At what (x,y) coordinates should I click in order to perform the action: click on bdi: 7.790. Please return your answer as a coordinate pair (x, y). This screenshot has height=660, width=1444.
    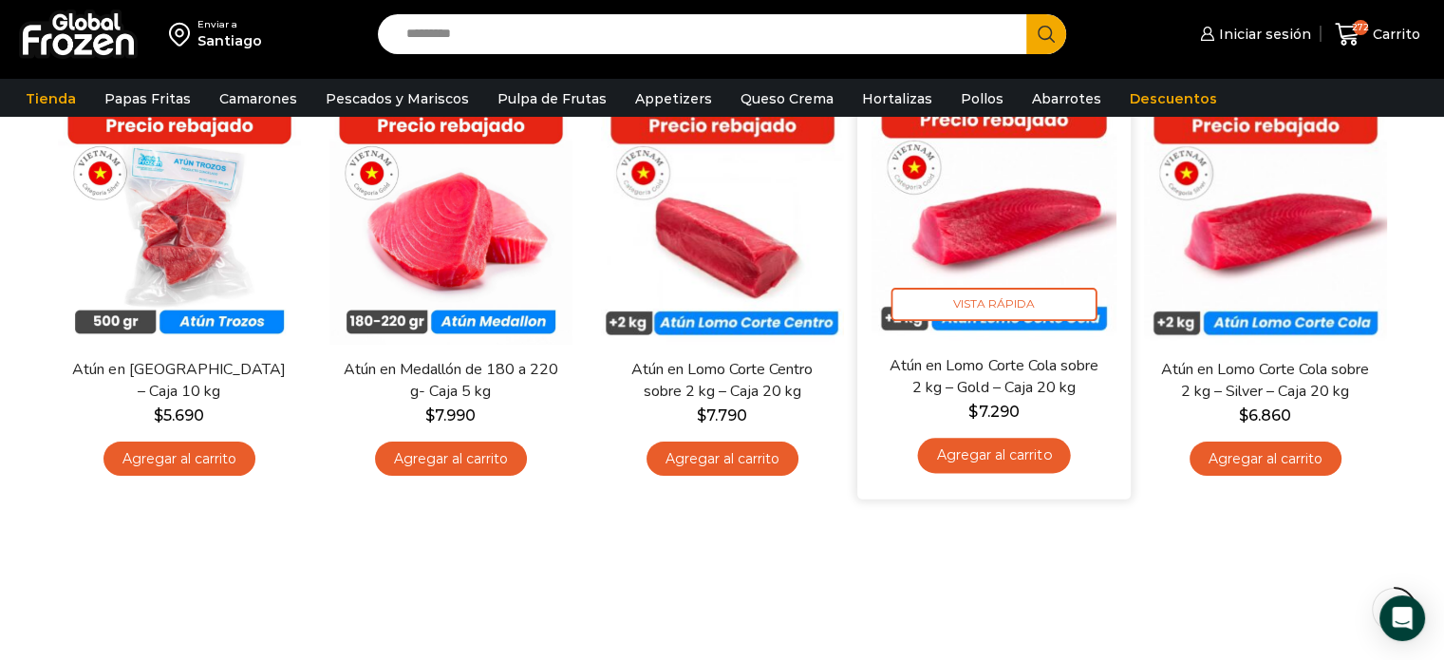
    Looking at the image, I should click on (722, 415).